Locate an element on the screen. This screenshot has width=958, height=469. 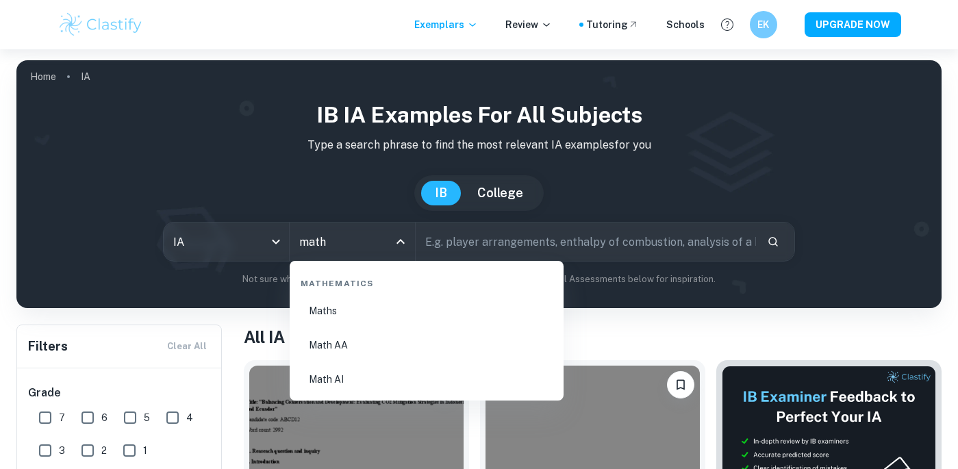
span: 3 is located at coordinates (62, 450).